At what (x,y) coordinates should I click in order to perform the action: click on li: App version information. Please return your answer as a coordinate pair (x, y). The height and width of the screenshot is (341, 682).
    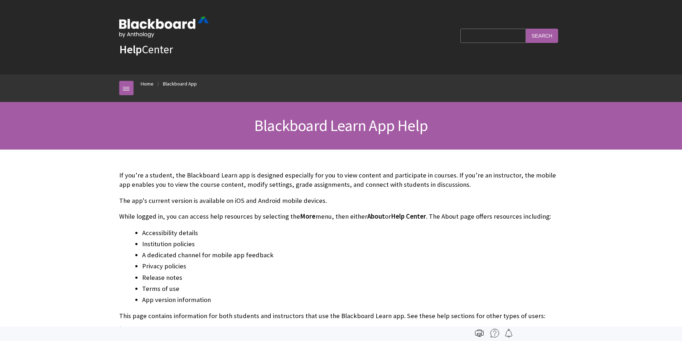
    Looking at the image, I should click on (353, 300).